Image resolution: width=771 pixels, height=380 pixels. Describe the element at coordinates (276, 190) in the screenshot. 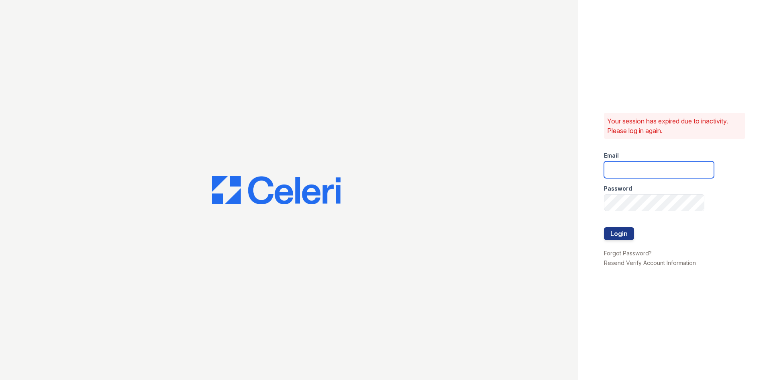

I see `img: CE_Logo_Blue-a8612792a0a2168367f1c8372b55b34899dd931a85d93a1a3d3e32e68fde9ad4.png` at that location.